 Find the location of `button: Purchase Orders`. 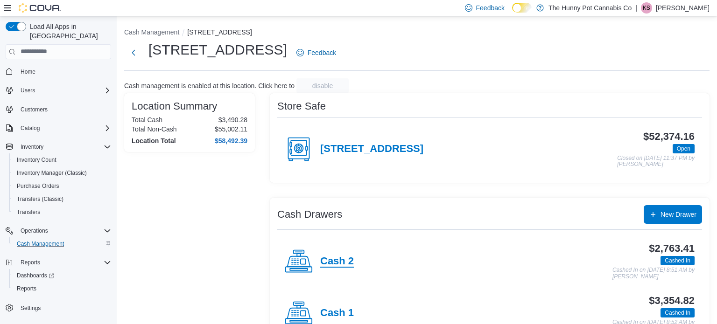

button: Purchase Orders is located at coordinates (62, 186).